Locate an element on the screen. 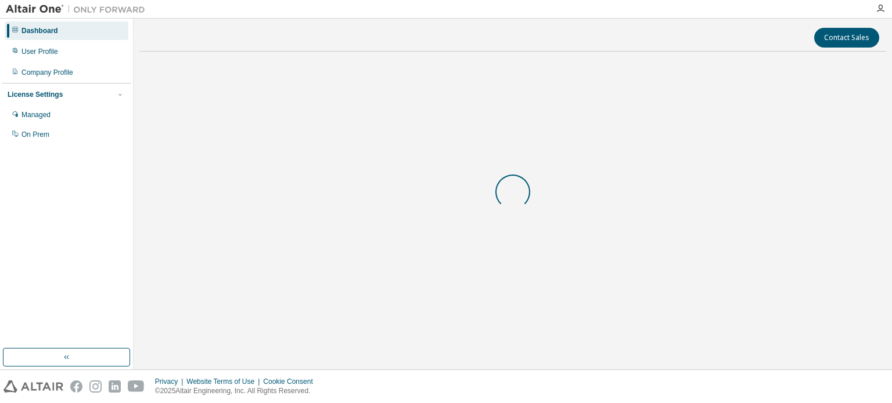  div: Managed is located at coordinates (36, 115).